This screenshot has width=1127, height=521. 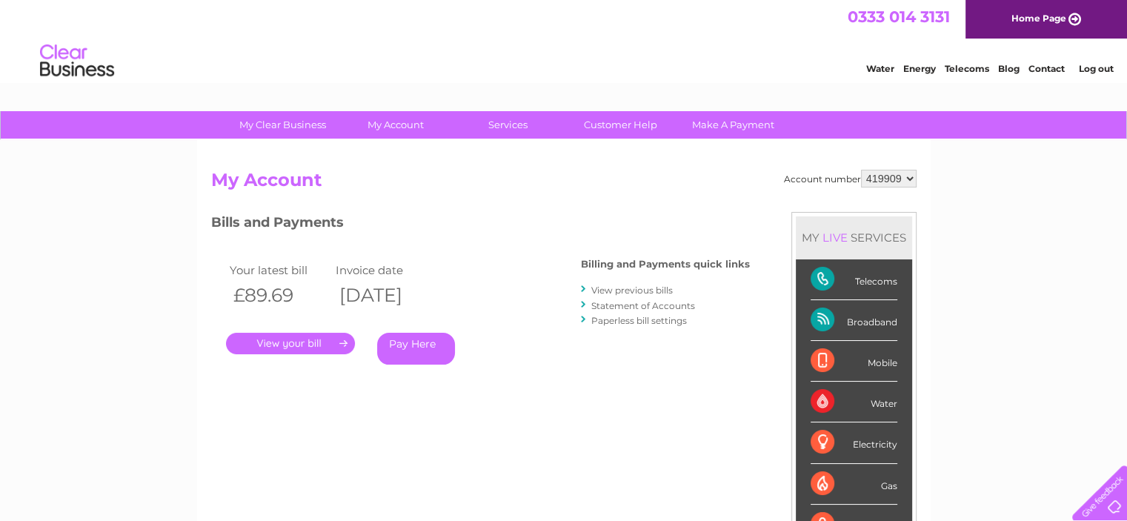 I want to click on h4: Billing and Payments quick links, so click(x=666, y=264).